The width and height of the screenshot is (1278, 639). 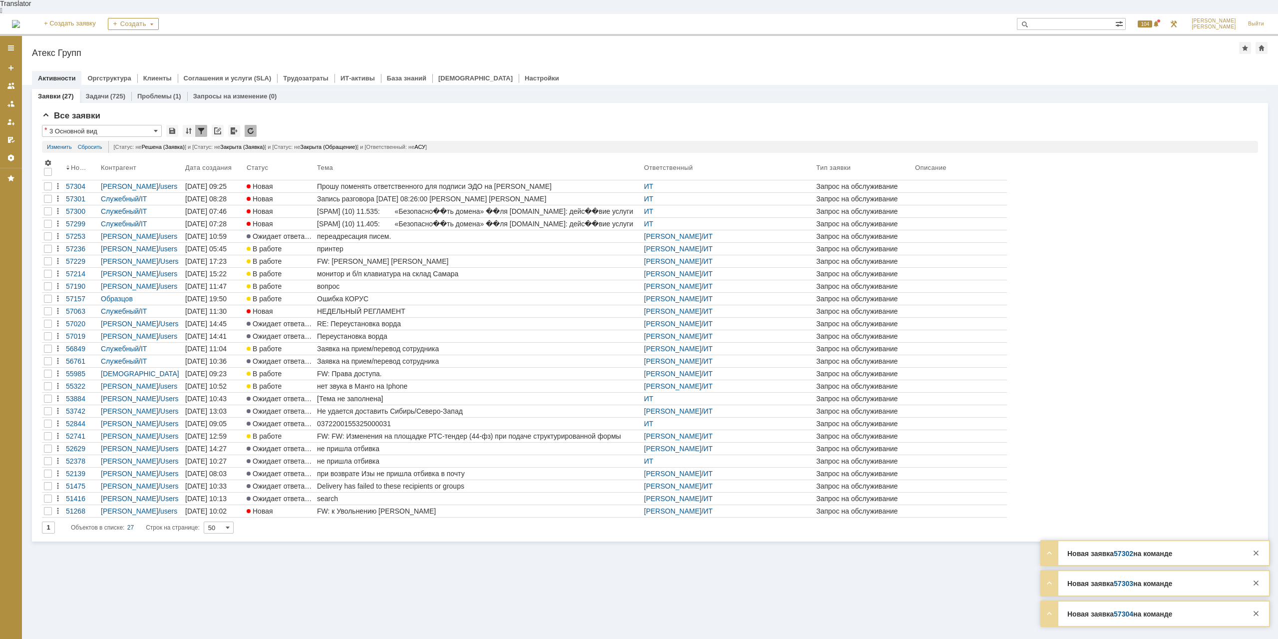 I want to click on div: Добавить в избранное, so click(x=1245, y=48).